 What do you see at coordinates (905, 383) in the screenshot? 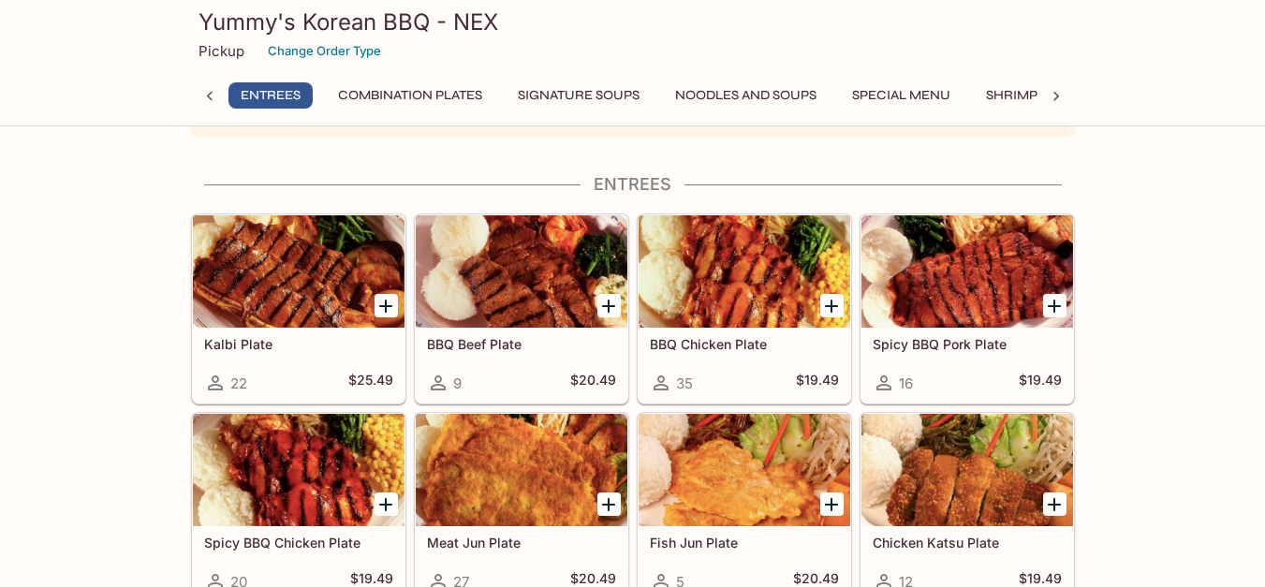
I see `span: 16` at bounding box center [905, 383].